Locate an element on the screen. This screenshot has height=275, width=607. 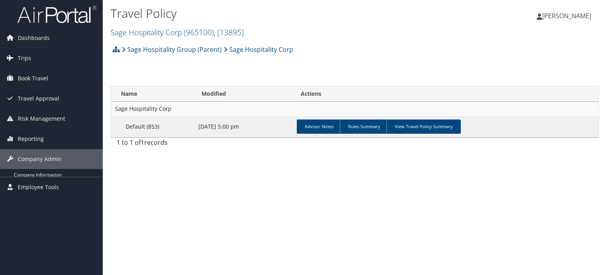
span: Risk Management is located at coordinates (41, 119).